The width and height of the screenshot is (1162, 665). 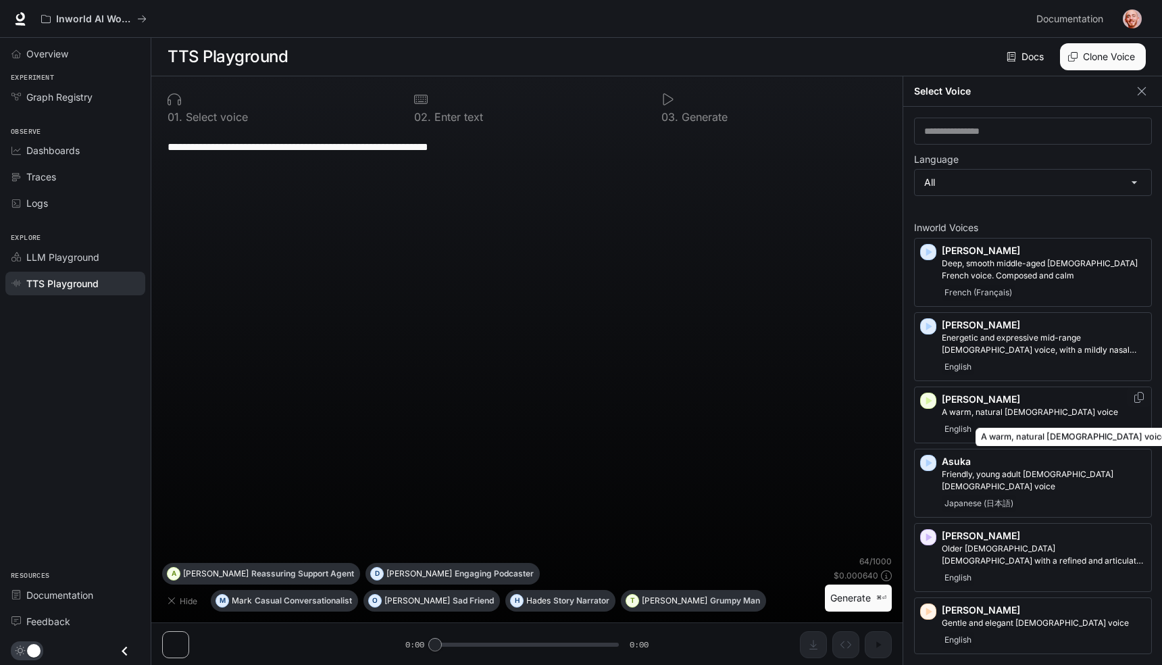 What do you see at coordinates (1044, 480) in the screenshot?
I see `p: Friendly, young adult Japanese female voice` at bounding box center [1044, 480].